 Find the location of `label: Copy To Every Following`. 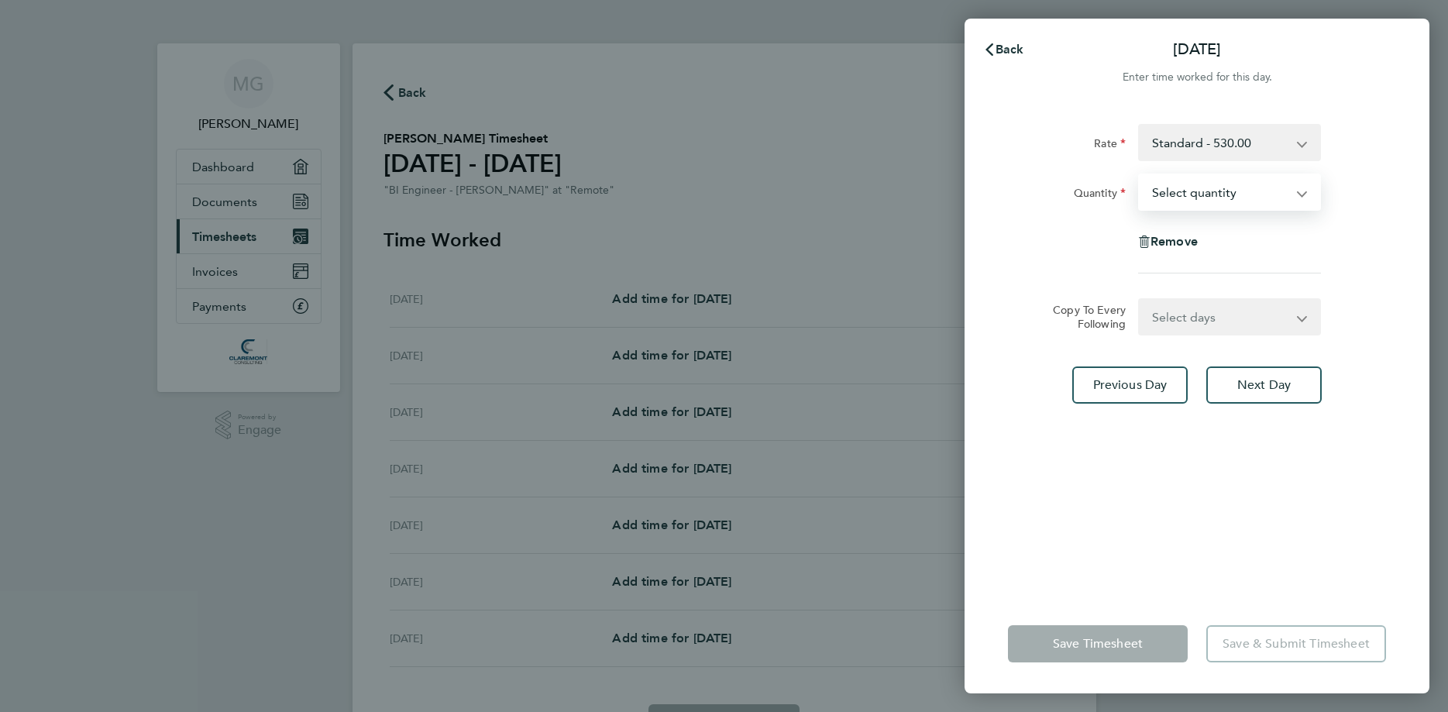

label: Copy To Every Following is located at coordinates (1083, 317).